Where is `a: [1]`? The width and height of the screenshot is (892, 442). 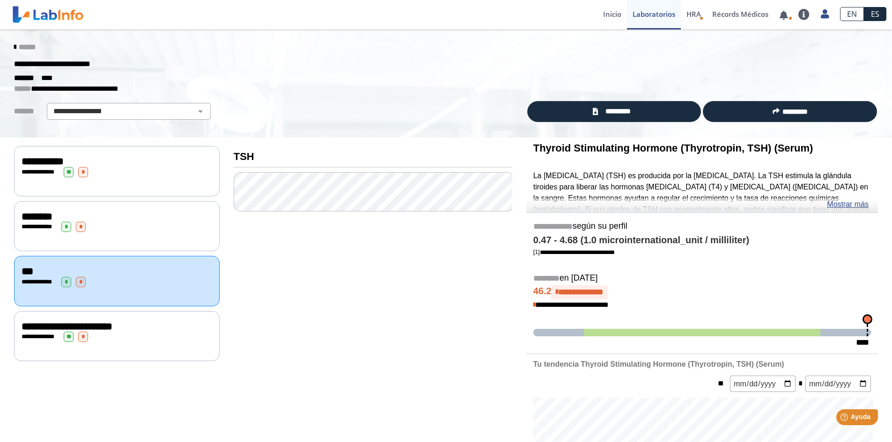 a: [1] is located at coordinates (574, 252).